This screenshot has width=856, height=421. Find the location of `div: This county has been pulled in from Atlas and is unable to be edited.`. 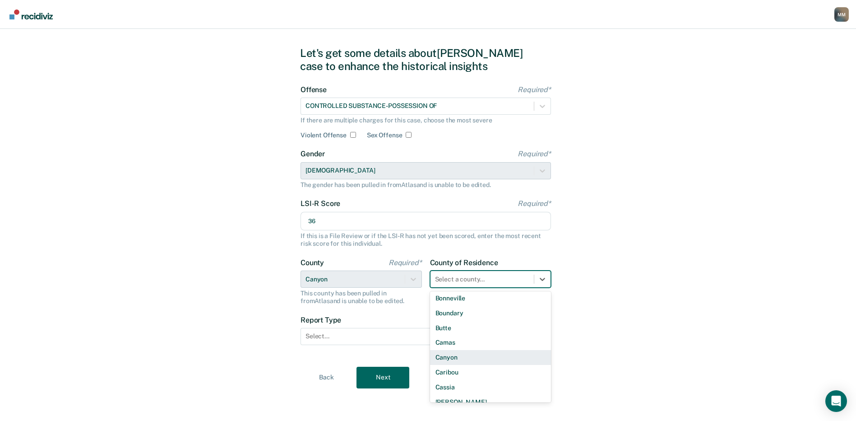

div: This county has been pulled in from Atlas and is unable to be edited. is located at coordinates (361, 297).